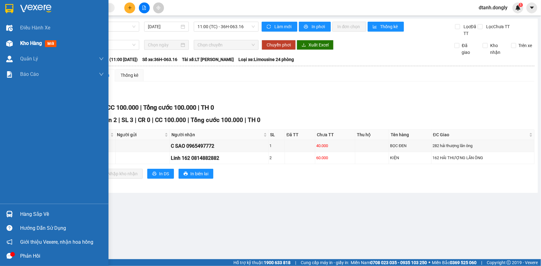 The image size is (541, 266). What do you see at coordinates (208, 108) in the screenshot?
I see `span: TH 0` at bounding box center [208, 108].